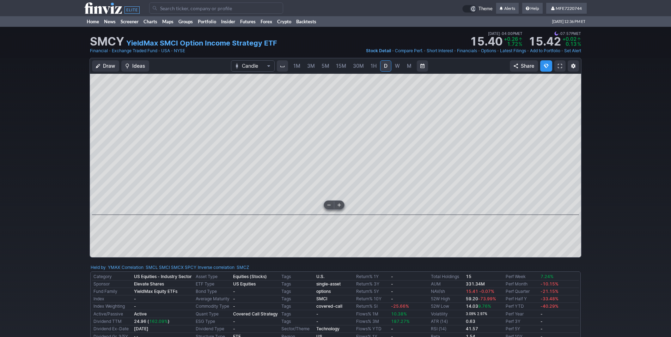 Image resolution: width=671 pixels, height=337 pixels. What do you see at coordinates (140, 314) in the screenshot?
I see `b: Active` at bounding box center [140, 314].